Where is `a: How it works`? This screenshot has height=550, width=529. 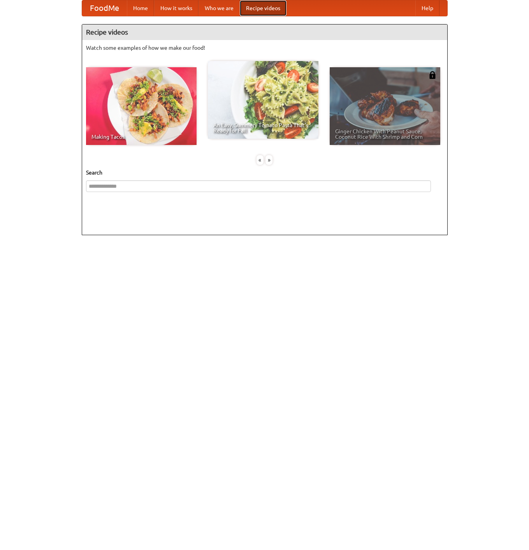
a: How it works is located at coordinates (176, 8).